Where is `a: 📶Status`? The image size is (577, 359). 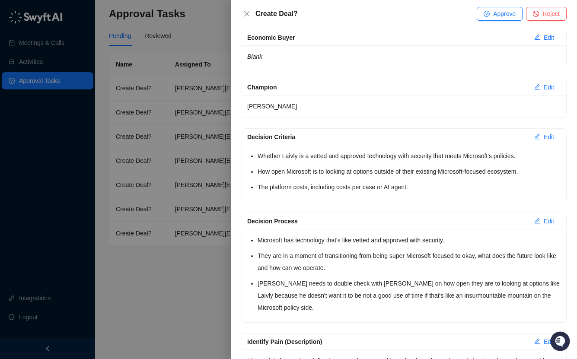
a: 📶Status is located at coordinates (53, 125).